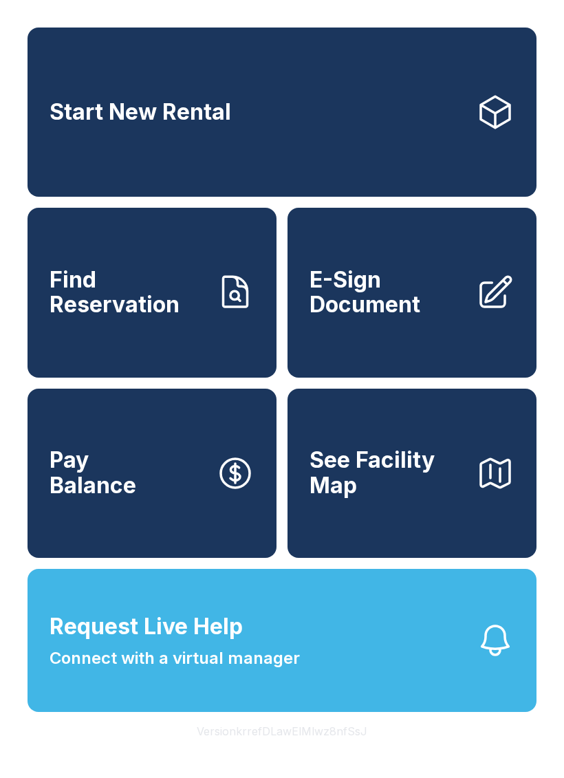  Describe the element at coordinates (152, 473) in the screenshot. I see `button: PayBalance` at that location.